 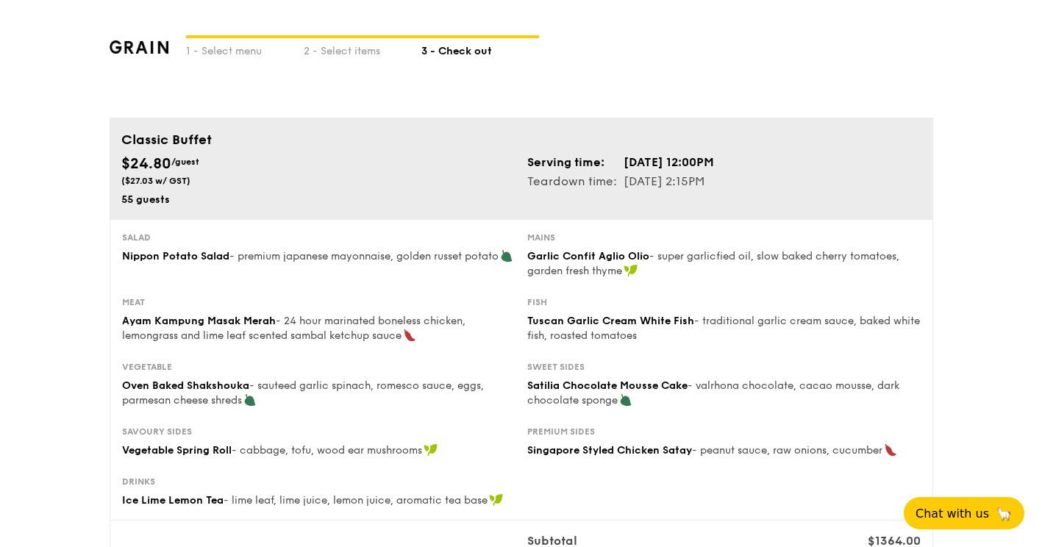 What do you see at coordinates (363, 49) in the screenshot?
I see `div: 2 - Select items` at bounding box center [363, 49].